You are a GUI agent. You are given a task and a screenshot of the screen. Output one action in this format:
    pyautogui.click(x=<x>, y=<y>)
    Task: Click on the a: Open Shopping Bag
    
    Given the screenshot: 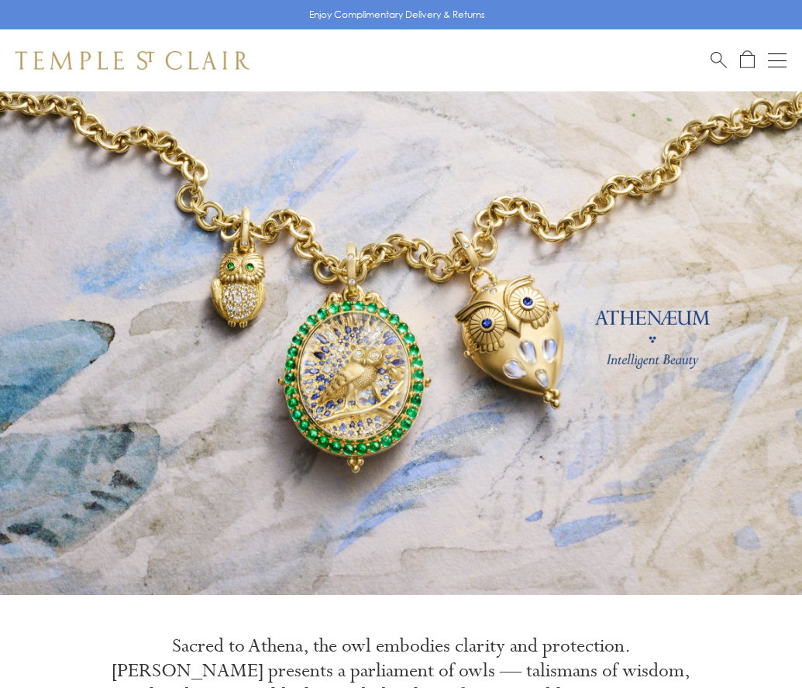 What is the action you would take?
    pyautogui.click(x=747, y=60)
    